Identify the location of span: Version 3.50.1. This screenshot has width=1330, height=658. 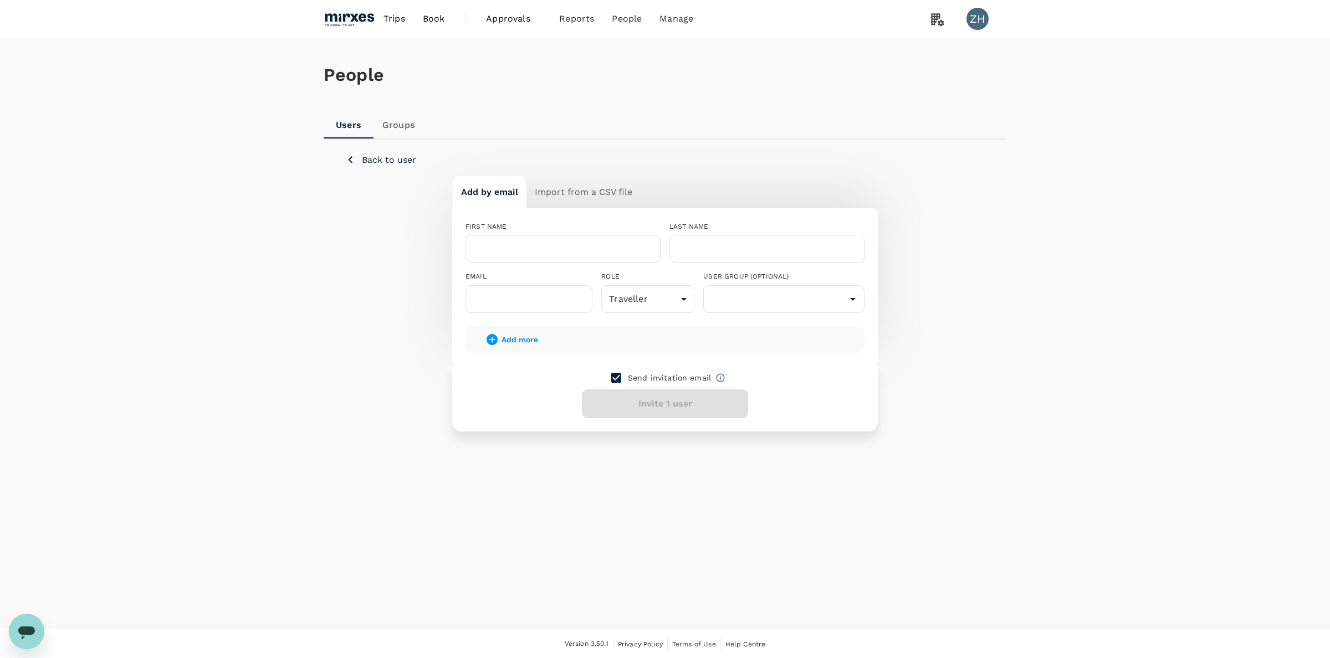
(586, 644).